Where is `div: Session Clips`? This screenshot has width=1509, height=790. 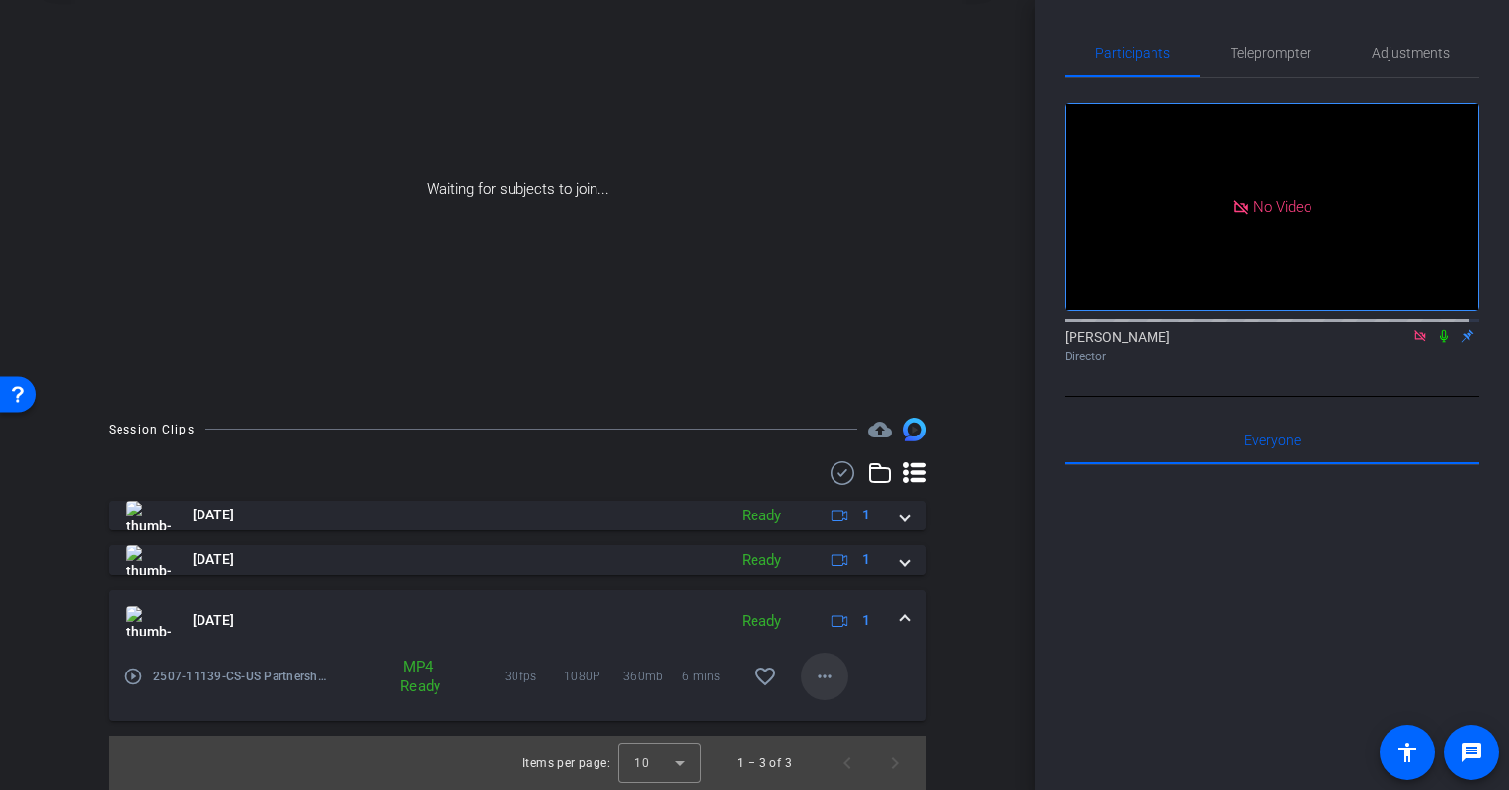 div: Session Clips is located at coordinates (151, 429).